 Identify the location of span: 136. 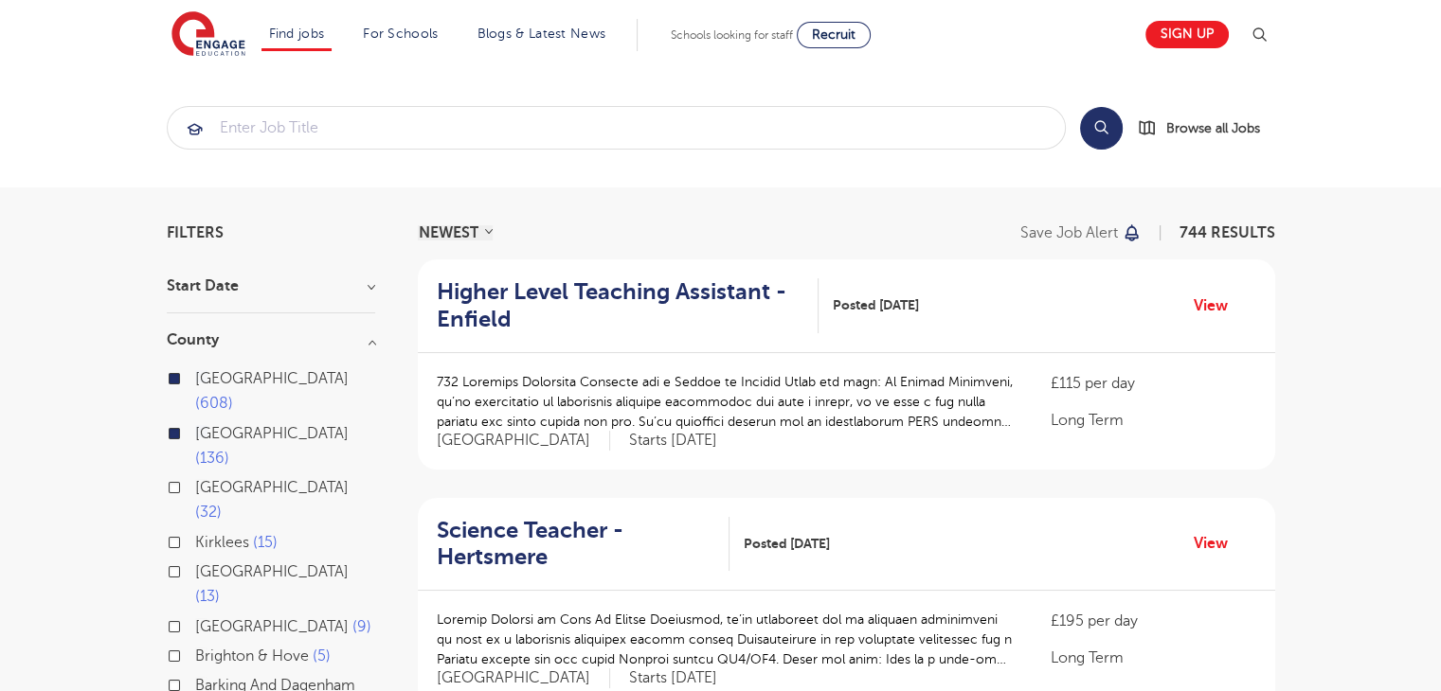
(212, 458).